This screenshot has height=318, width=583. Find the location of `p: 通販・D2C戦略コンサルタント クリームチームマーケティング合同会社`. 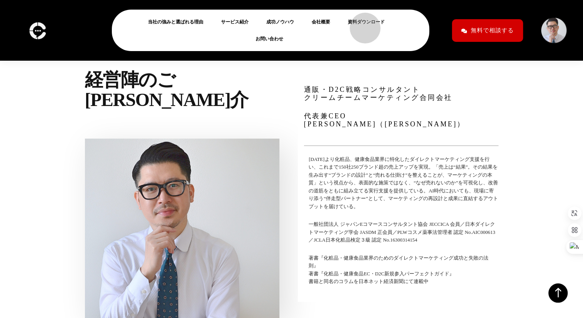

p: 通販・D2C戦略コンサルタント クリームチームマーケティング合同会社 is located at coordinates (398, 94).